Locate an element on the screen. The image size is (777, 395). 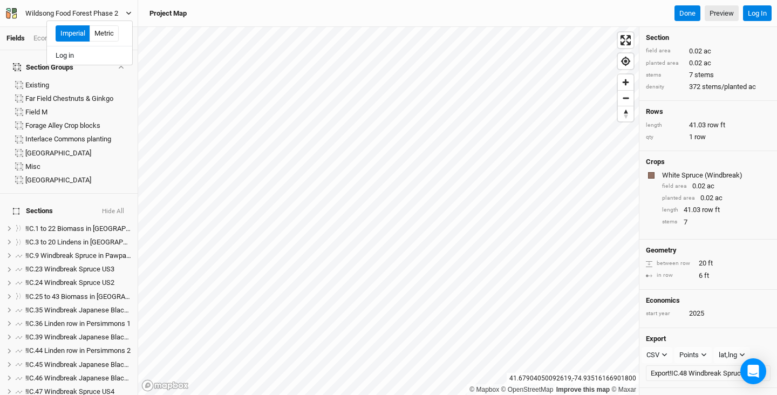
div: Far Field Chestnuts & Ginkgo is located at coordinates (78, 99).